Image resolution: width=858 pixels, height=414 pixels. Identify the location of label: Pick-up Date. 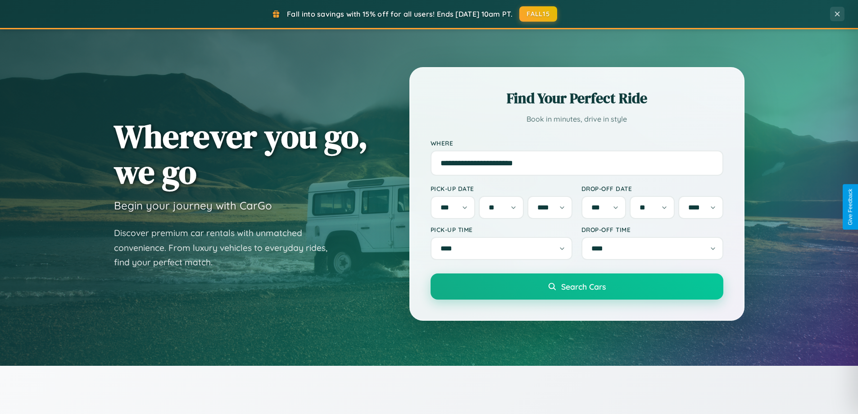
(501, 188).